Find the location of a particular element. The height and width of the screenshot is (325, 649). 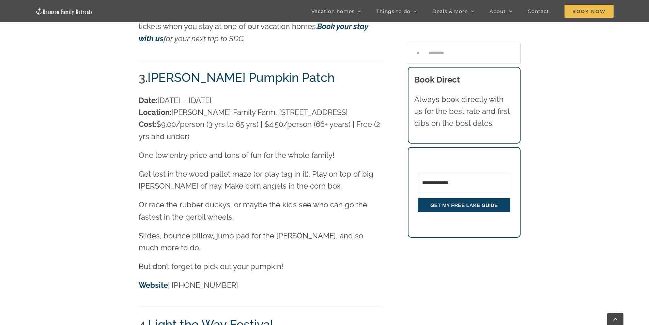

span: Vacation homes is located at coordinates (333, 11).